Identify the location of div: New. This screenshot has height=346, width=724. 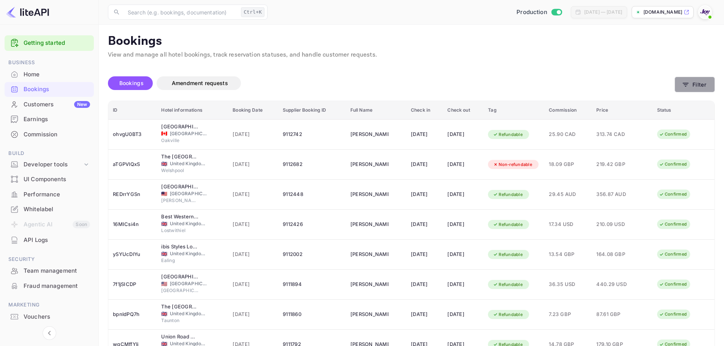
(82, 104).